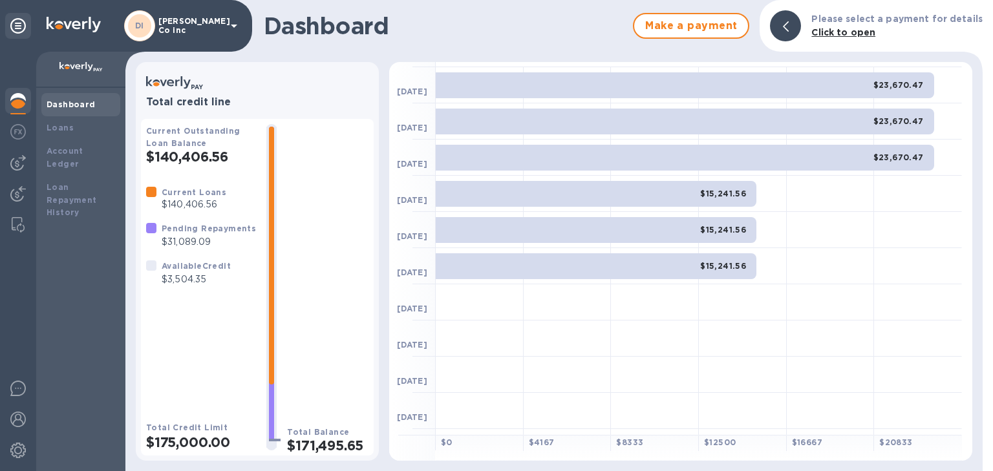  Describe the element at coordinates (209, 228) in the screenshot. I see `b: Pending Repayments` at that location.